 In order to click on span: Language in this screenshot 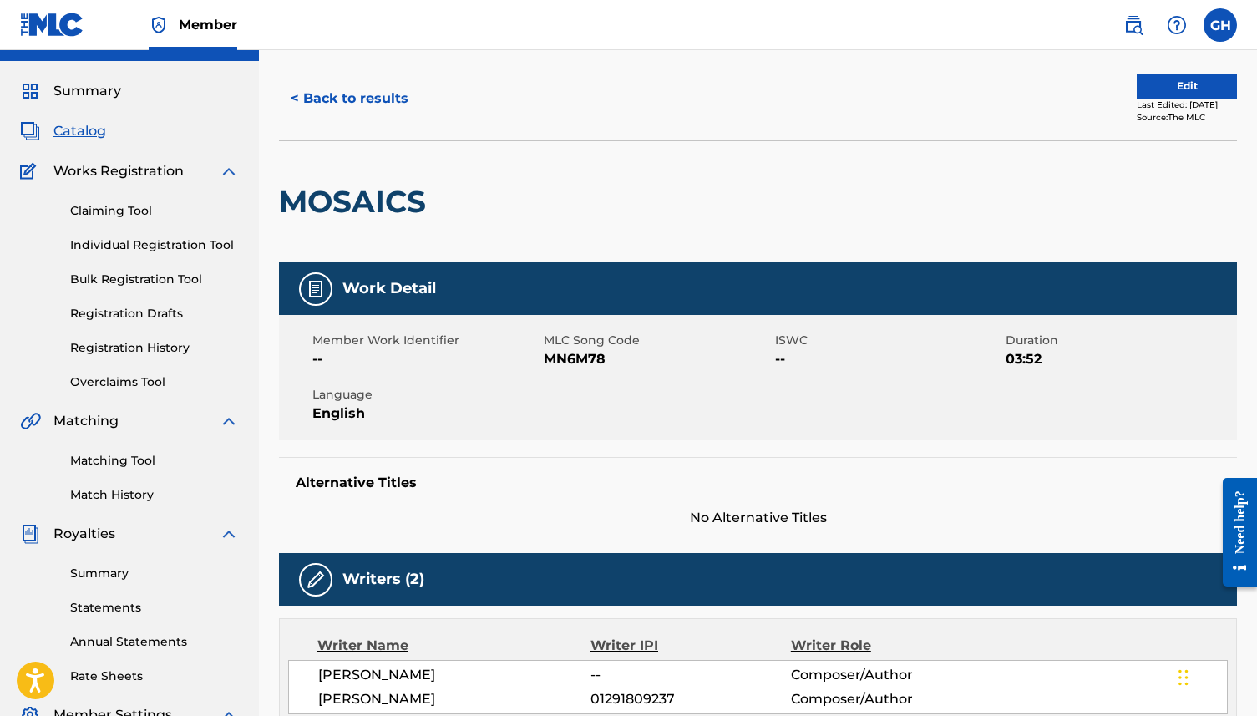, I will do `click(426, 394)`.